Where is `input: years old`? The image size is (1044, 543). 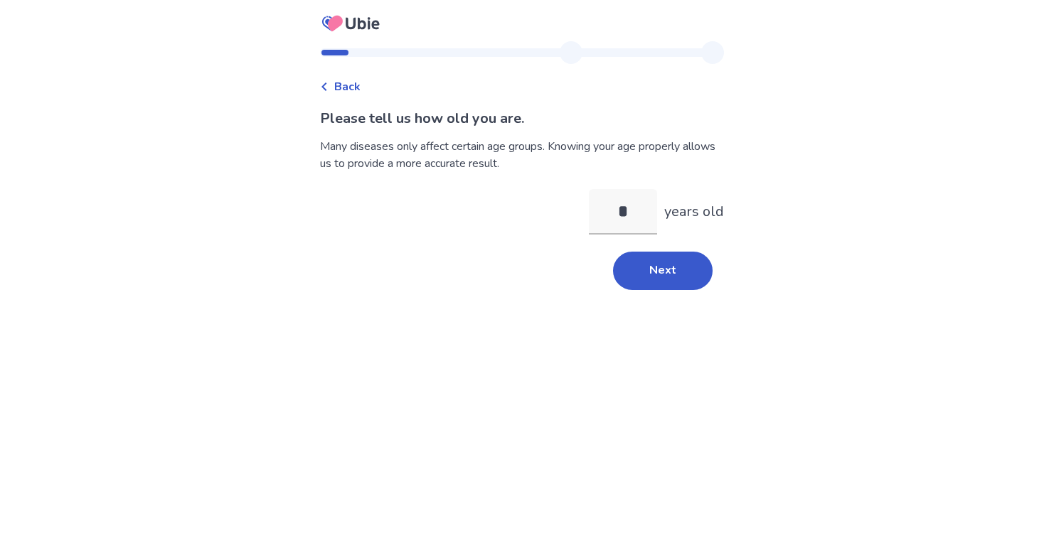
input: years old is located at coordinates (623, 212).